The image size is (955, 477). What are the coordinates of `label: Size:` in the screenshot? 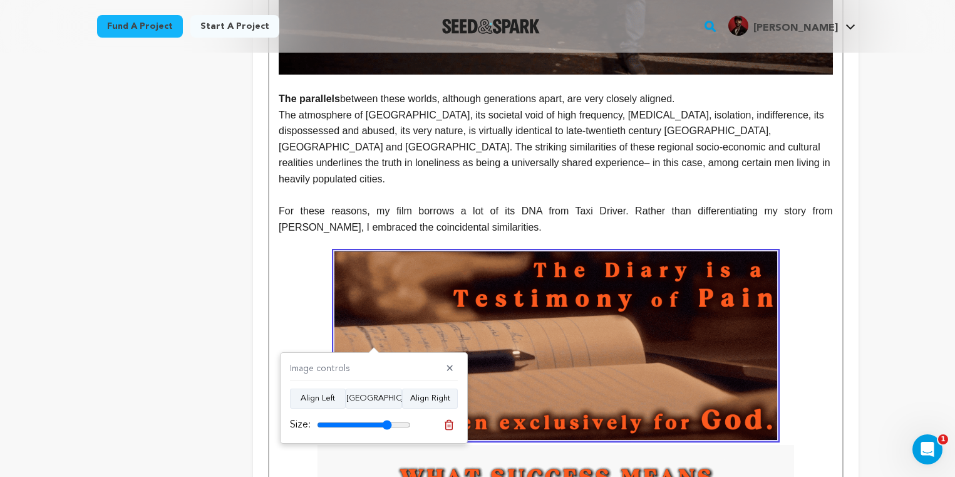 It's located at (300, 425).